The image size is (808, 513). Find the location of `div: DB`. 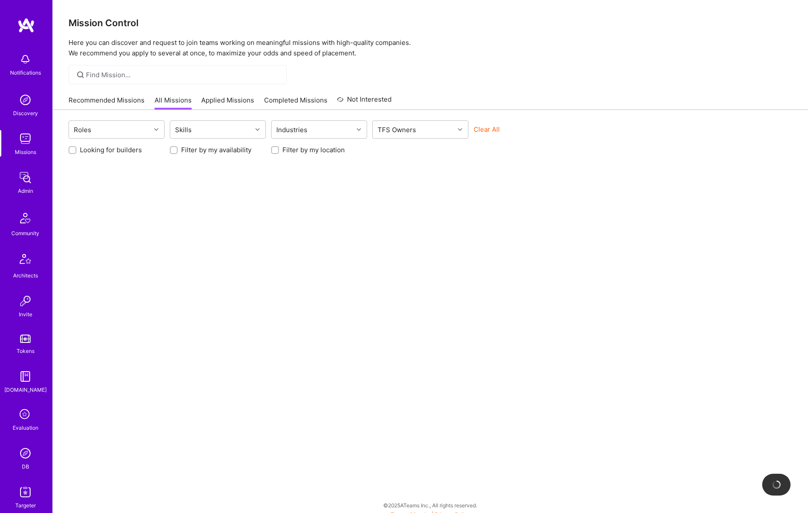

div: DB is located at coordinates (25, 467).